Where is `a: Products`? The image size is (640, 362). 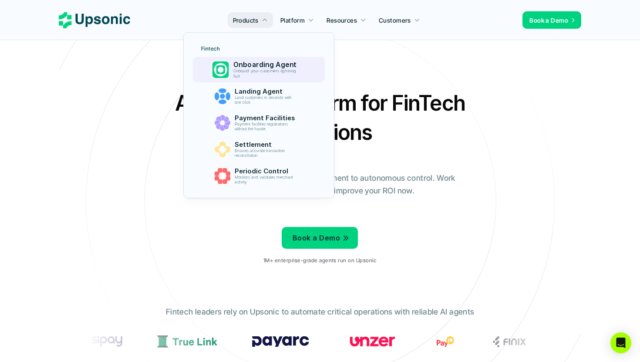 a: Products is located at coordinates (250, 20).